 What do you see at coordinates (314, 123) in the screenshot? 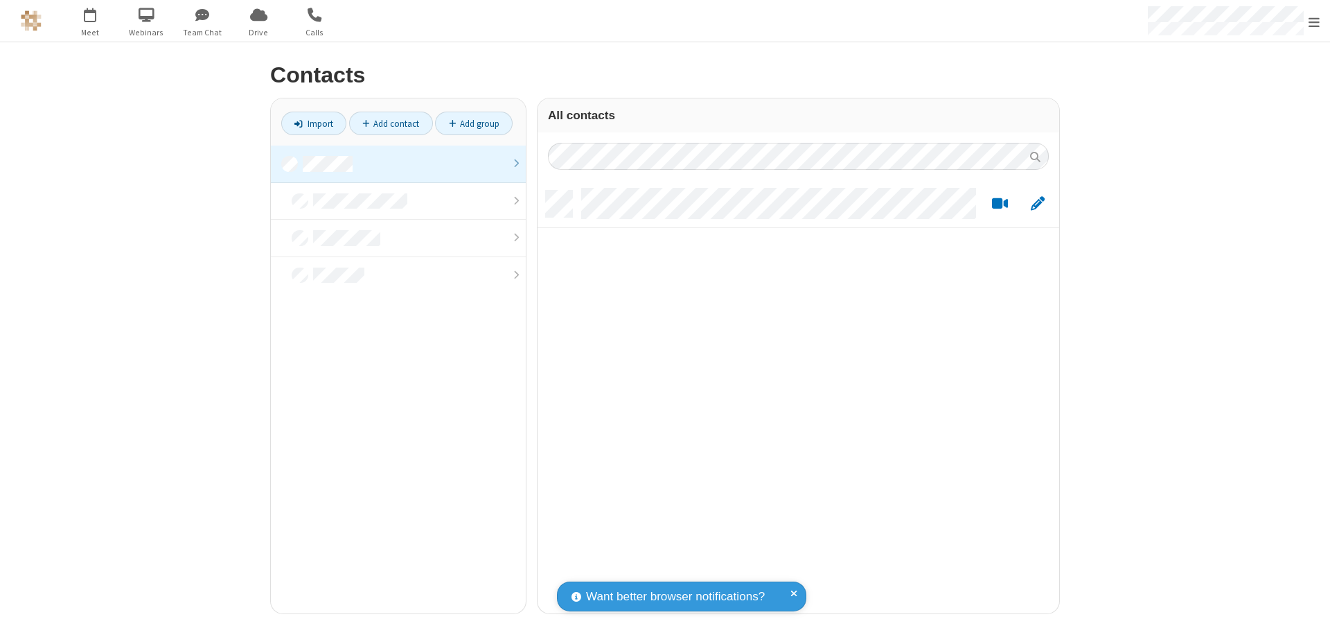
I see `a: Import` at bounding box center [314, 123].